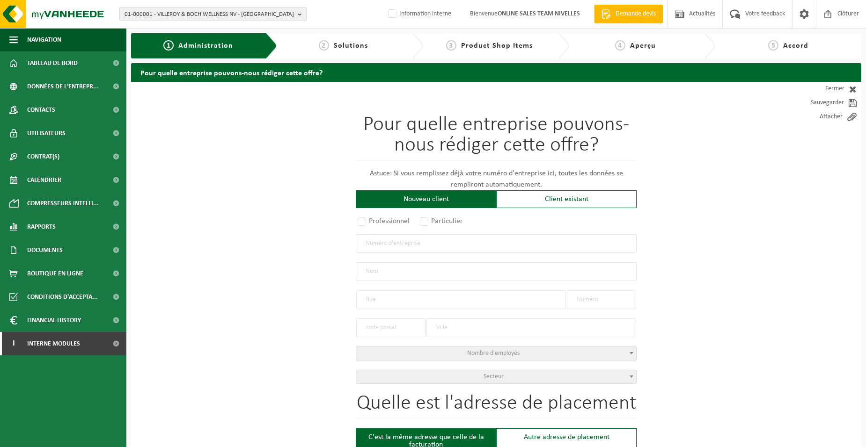 The image size is (866, 447). I want to click on span: 1, so click(168, 45).